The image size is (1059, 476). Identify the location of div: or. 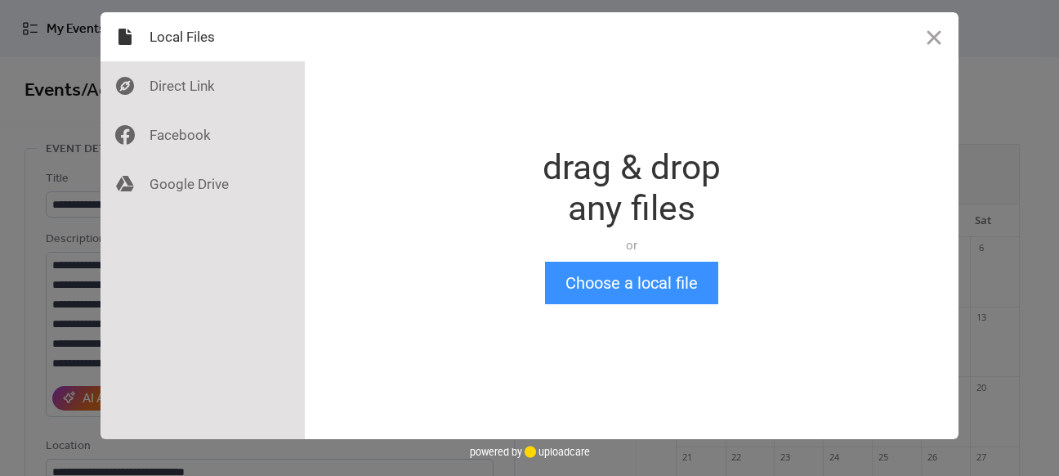
(632, 245).